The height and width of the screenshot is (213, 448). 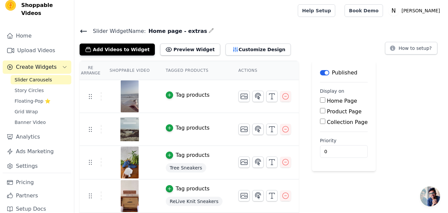 What do you see at coordinates (190, 49) in the screenshot?
I see `a: Preview Widget` at bounding box center [190, 49].